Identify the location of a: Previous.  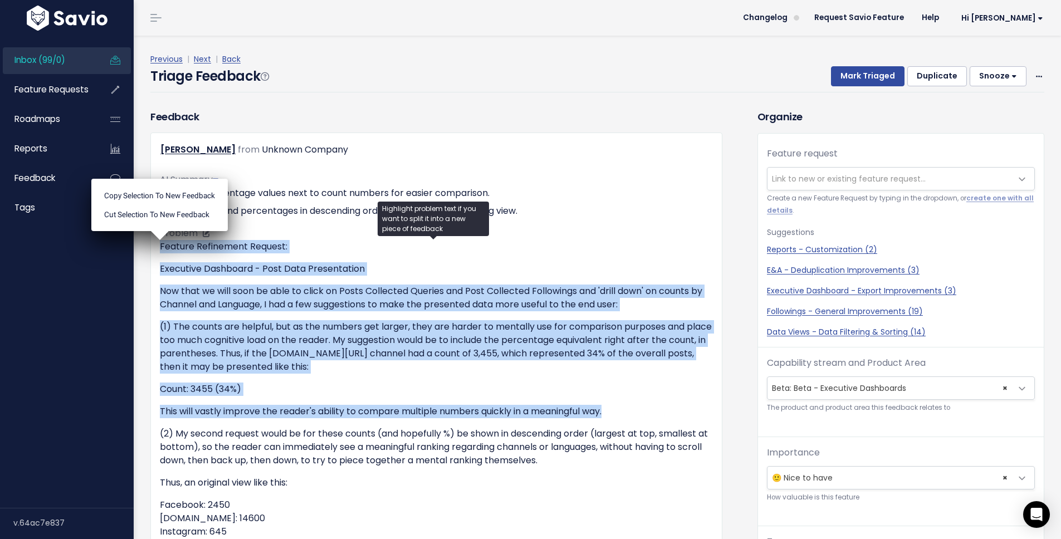
(166, 59).